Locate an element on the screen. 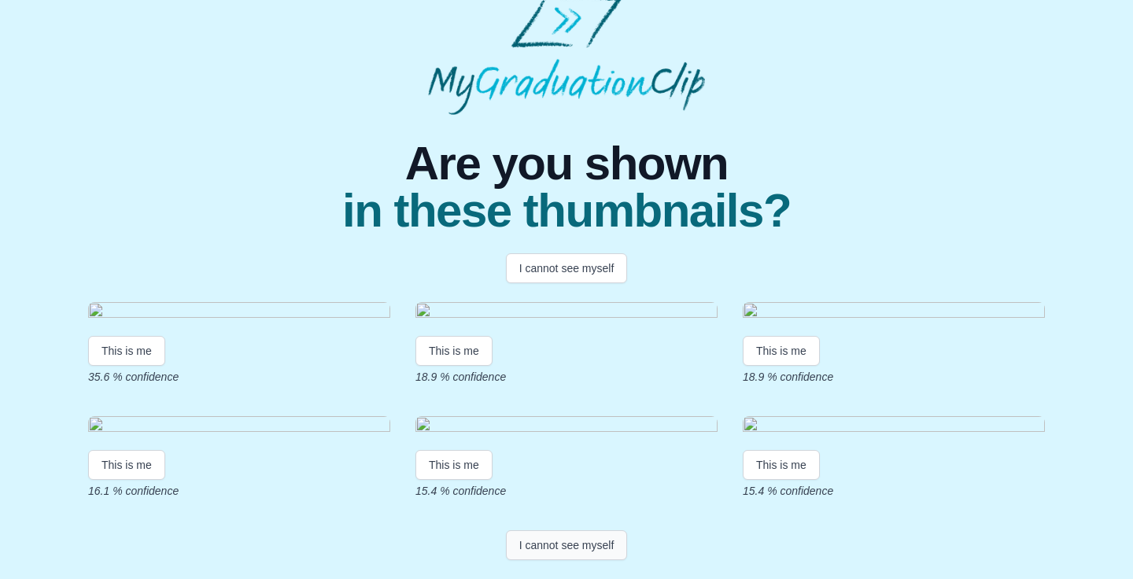 The height and width of the screenshot is (579, 1133). img: 825007271d9ec5d9d04cb8e3f5238f82ab3d7062.gif is located at coordinates (239, 426).